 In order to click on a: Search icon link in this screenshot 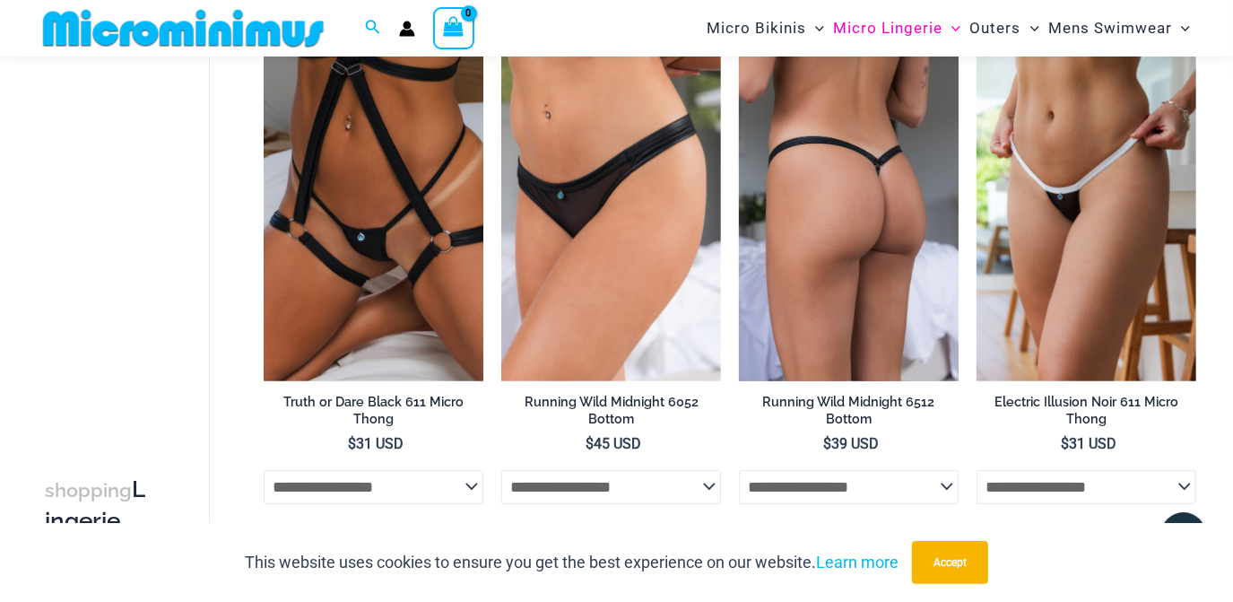, I will do `click(373, 28)`.